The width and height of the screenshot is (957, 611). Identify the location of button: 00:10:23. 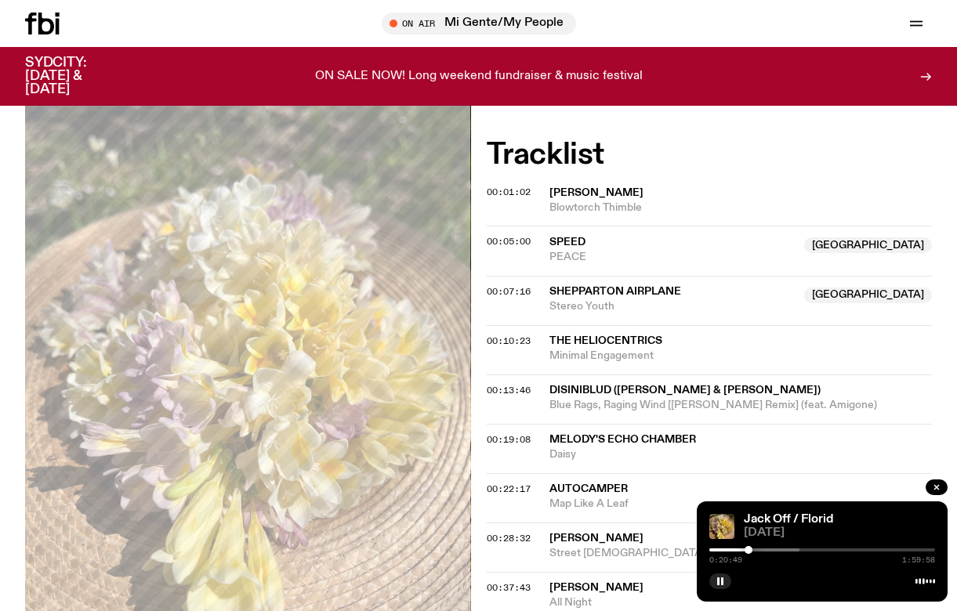
(509, 341).